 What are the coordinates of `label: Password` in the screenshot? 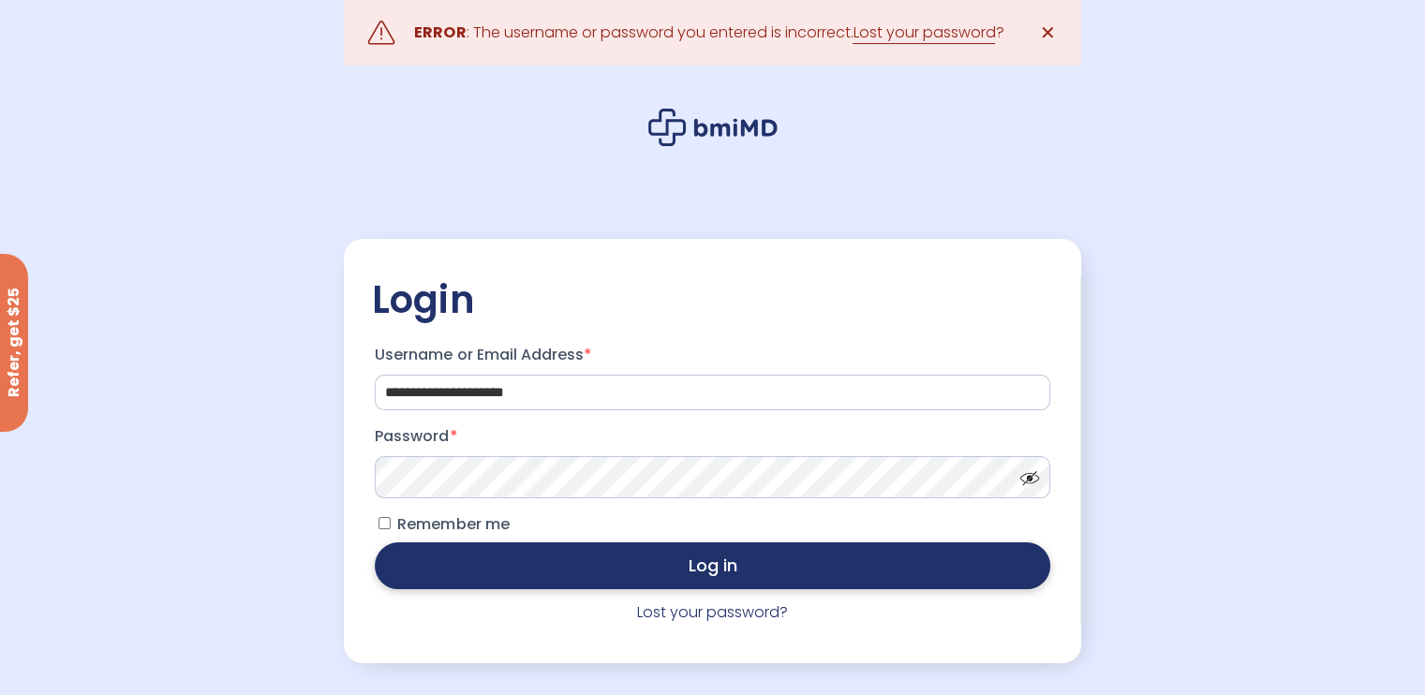 It's located at (712, 437).